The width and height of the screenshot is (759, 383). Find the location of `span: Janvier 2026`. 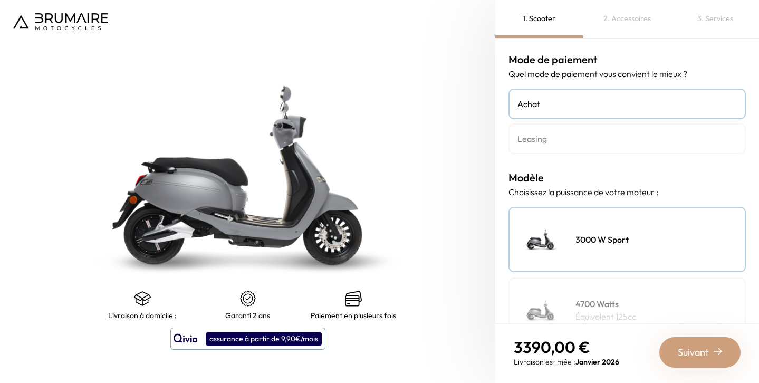

span: Janvier 2026 is located at coordinates (597, 362).